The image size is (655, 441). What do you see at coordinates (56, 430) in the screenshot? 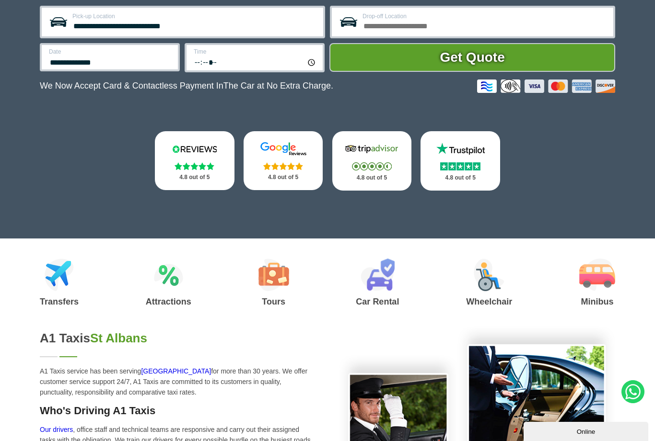
I see `a: Our drivers` at bounding box center [56, 430].